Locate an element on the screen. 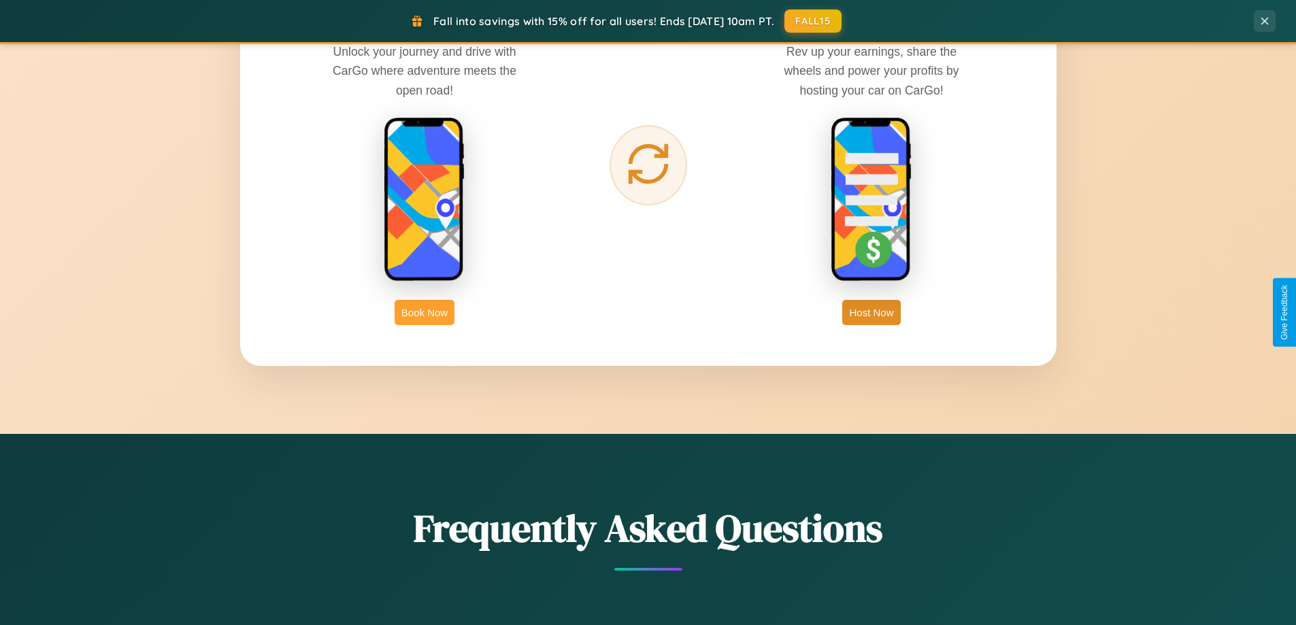 This screenshot has height=625, width=1296. h2: Frequently Asked Questions is located at coordinates (648, 528).